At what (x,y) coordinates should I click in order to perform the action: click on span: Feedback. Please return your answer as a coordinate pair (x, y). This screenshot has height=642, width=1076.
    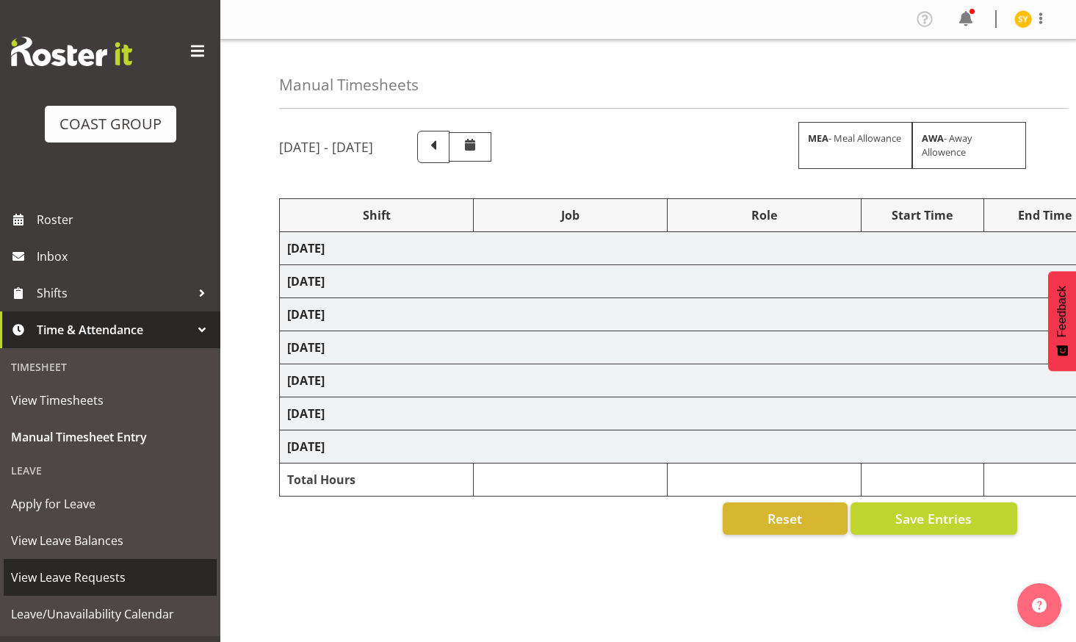
    Looking at the image, I should click on (1062, 311).